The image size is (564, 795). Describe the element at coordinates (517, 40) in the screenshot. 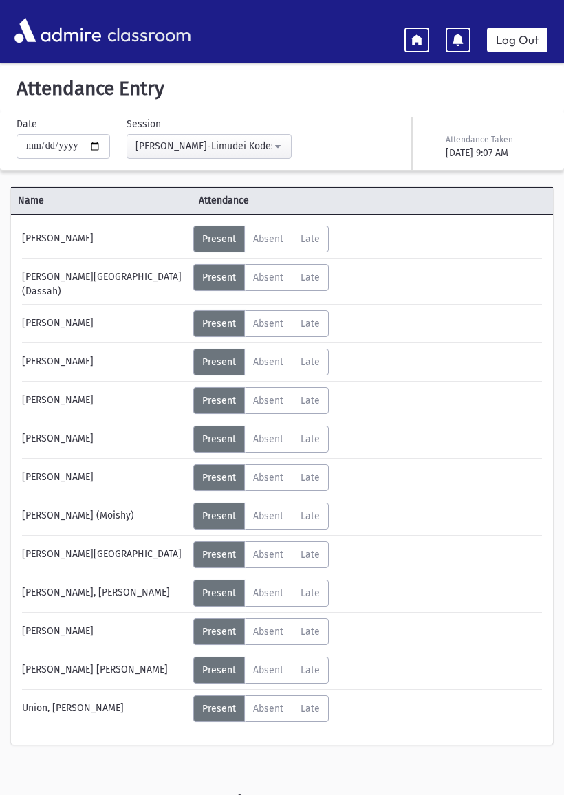

I see `a: Log Out` at that location.